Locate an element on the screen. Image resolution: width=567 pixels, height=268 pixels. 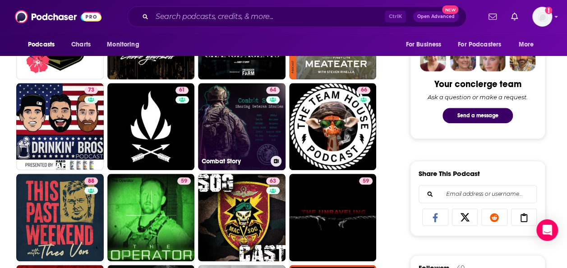
input: Search podcasts, credits, & more... is located at coordinates (268, 17).